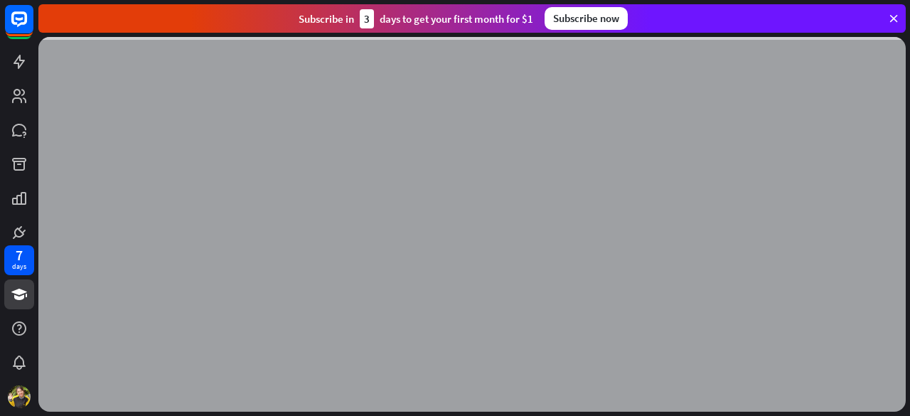 The height and width of the screenshot is (416, 910). Describe the element at coordinates (19, 260) in the screenshot. I see `a: 7 days` at that location.